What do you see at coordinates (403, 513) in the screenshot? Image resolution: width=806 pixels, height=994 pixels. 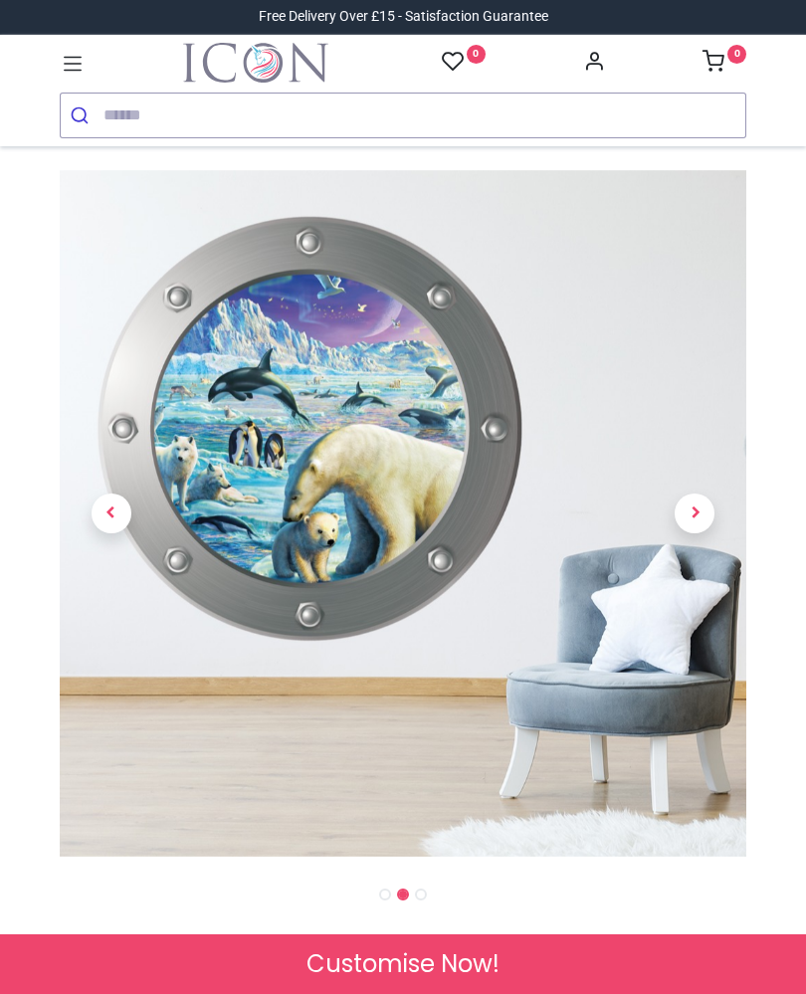 I see `img: WS-57495-02` at bounding box center [403, 513].